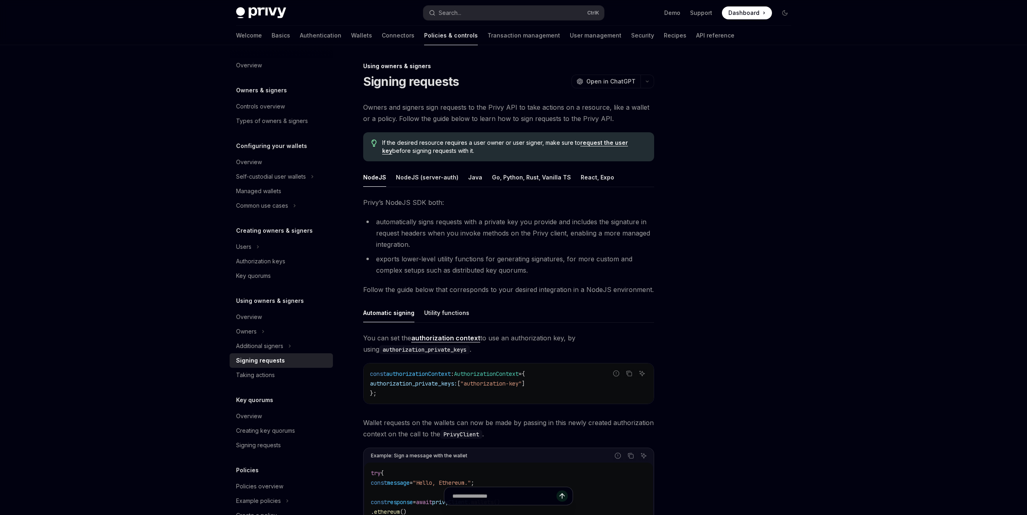  Describe the element at coordinates (593, 13) in the screenshot. I see `span: Ctrl K` at that location.